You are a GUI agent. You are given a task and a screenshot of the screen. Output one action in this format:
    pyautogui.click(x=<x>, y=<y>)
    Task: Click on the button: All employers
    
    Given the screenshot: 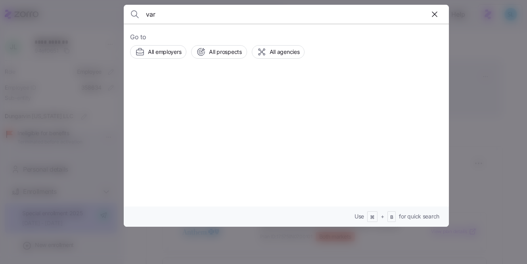 What is the action you would take?
    pyautogui.click(x=158, y=52)
    